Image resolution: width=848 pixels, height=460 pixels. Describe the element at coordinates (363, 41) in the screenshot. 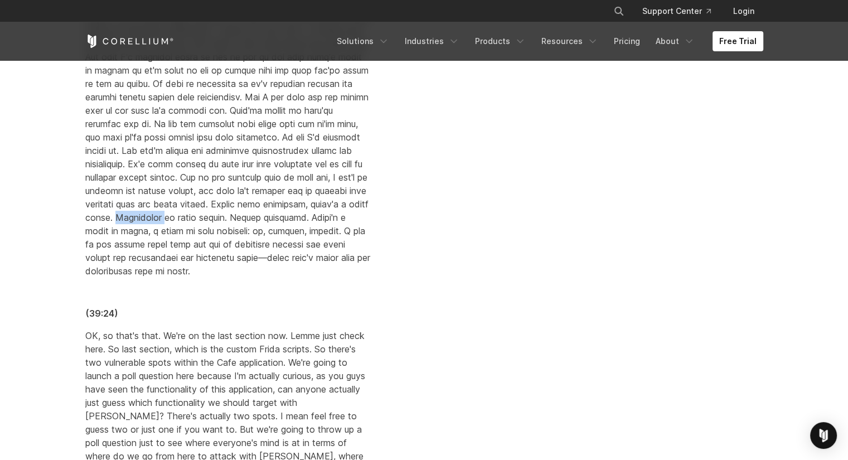

I see `a: Solutions` at that location.